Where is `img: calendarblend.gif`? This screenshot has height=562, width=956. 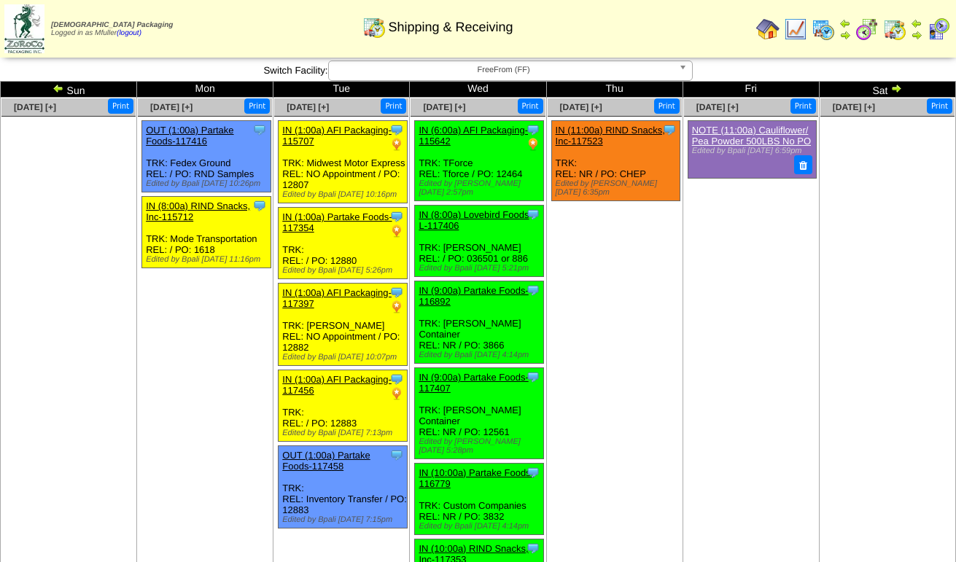
img: calendarblend.gif is located at coordinates (867, 29).